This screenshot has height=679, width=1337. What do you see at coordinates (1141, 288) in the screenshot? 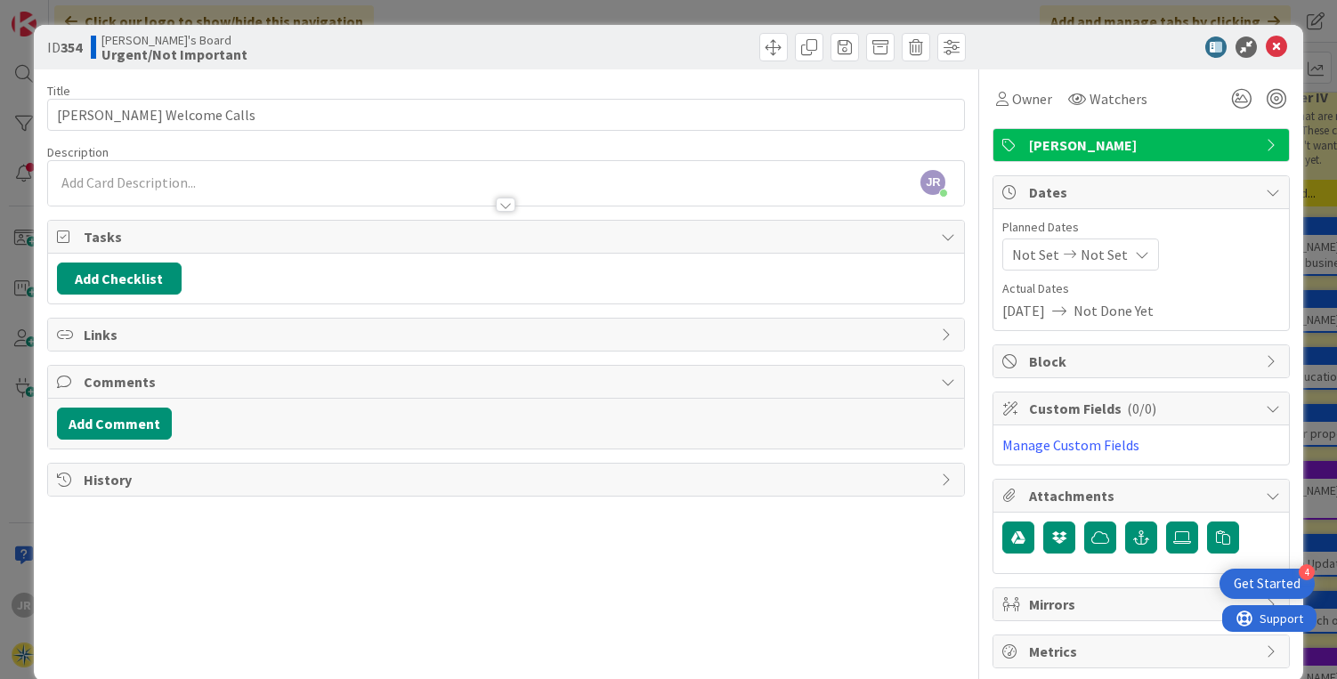
I see `span: Actual Dates` at bounding box center [1141, 288].